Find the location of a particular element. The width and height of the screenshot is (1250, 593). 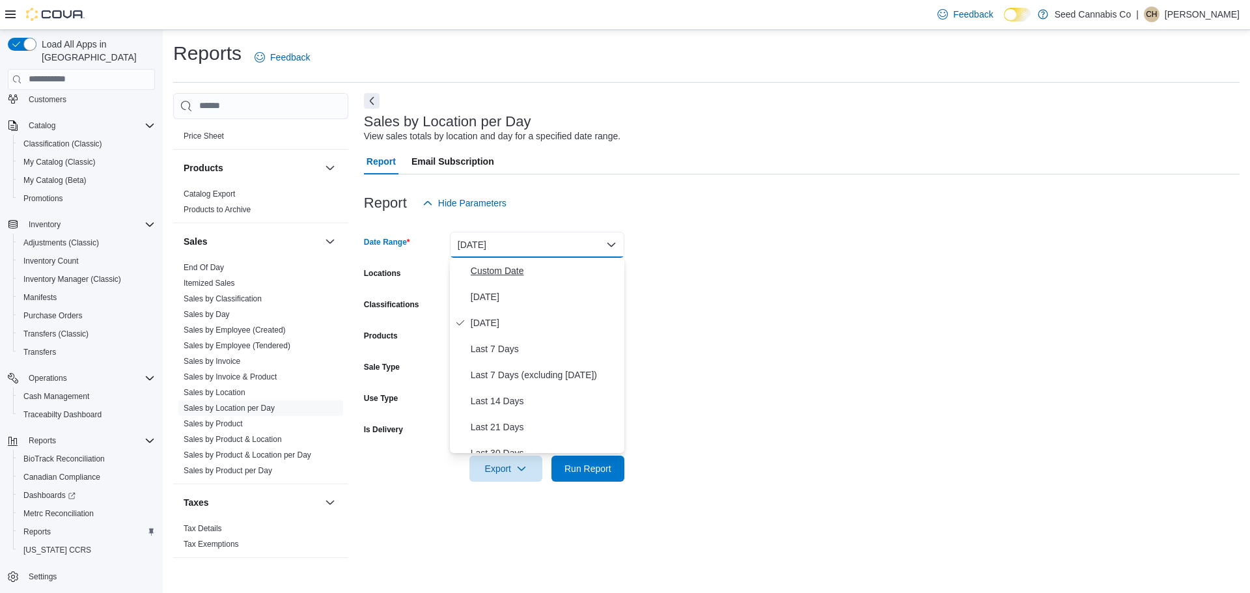

span: Sales by Classification is located at coordinates (223, 299).